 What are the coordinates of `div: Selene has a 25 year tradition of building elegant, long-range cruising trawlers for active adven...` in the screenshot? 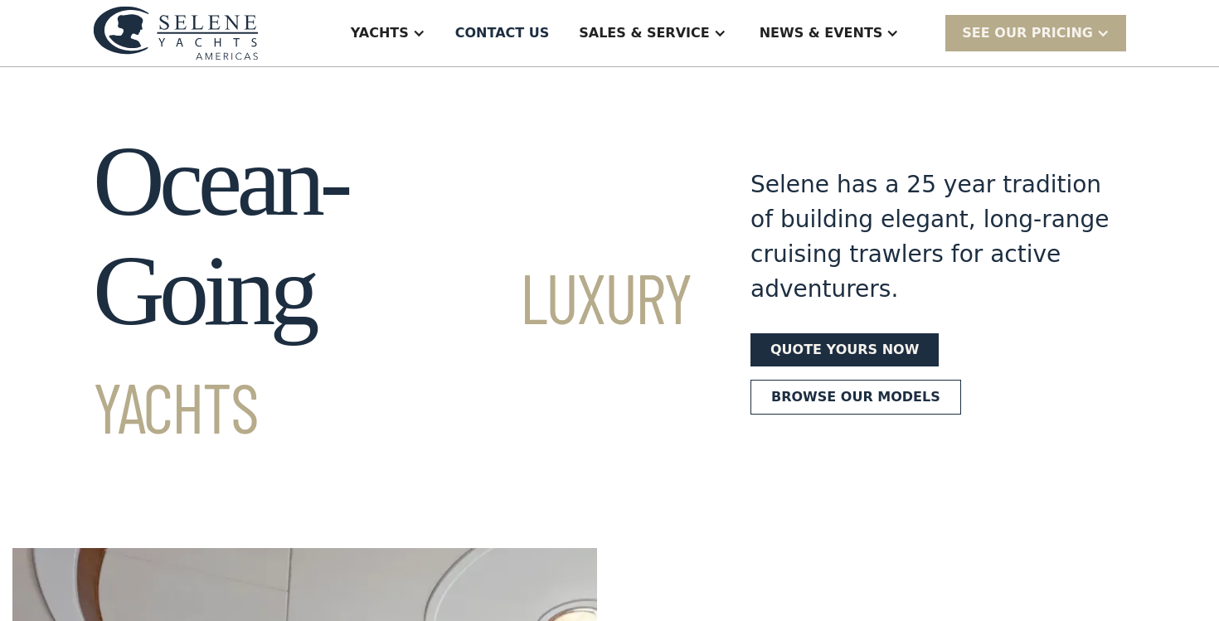 It's located at (938, 237).